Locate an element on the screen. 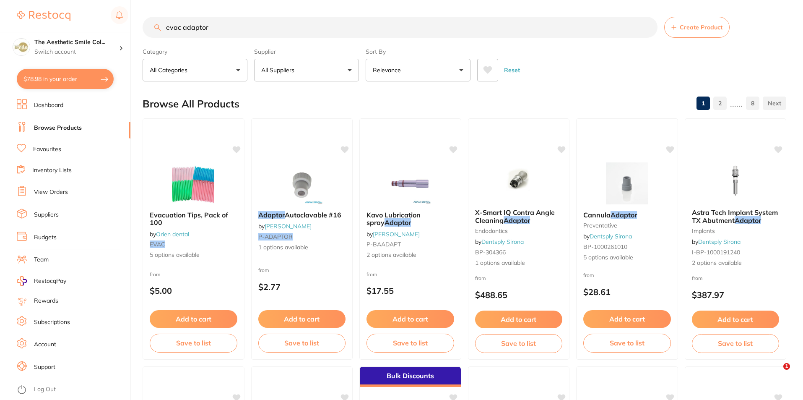  span: 1 is located at coordinates (787, 366).